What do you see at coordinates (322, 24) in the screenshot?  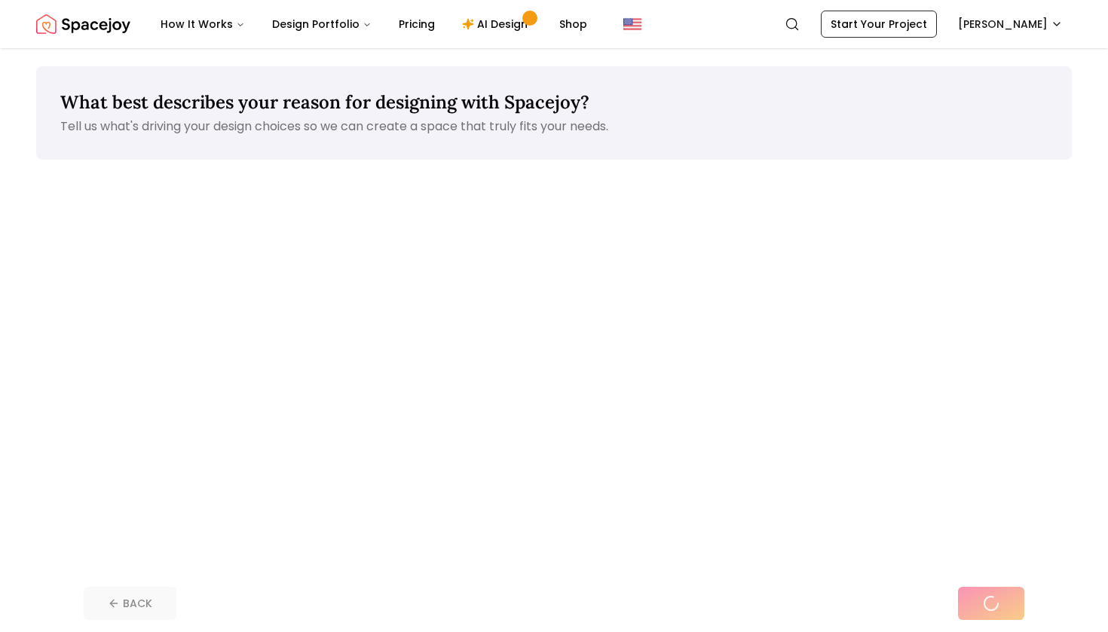 I see `button: Design Portfolio` at bounding box center [322, 24].